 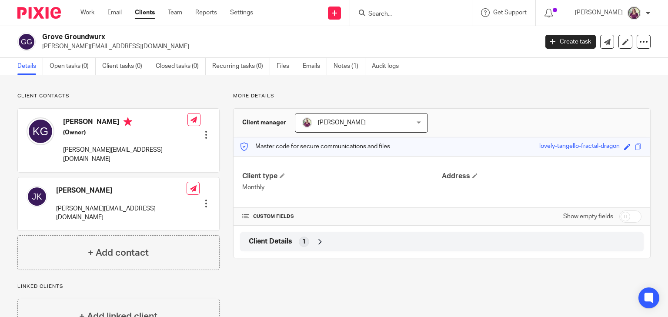 I want to click on p: Client contacts, so click(x=118, y=96).